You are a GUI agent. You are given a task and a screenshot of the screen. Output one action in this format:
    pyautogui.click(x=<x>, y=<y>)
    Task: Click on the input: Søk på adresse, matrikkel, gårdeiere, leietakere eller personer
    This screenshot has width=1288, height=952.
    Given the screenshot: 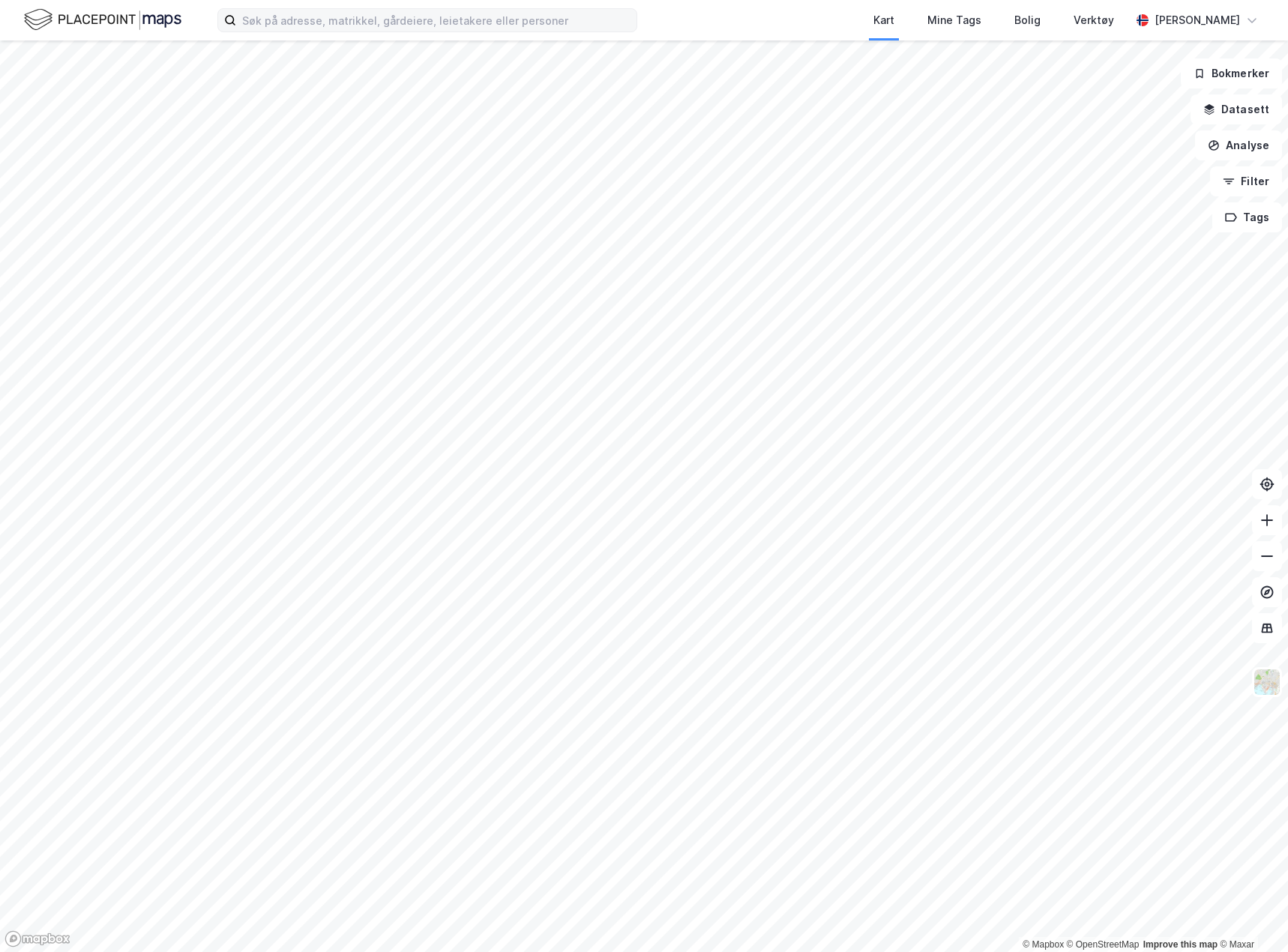 What is the action you would take?
    pyautogui.click(x=436, y=20)
    